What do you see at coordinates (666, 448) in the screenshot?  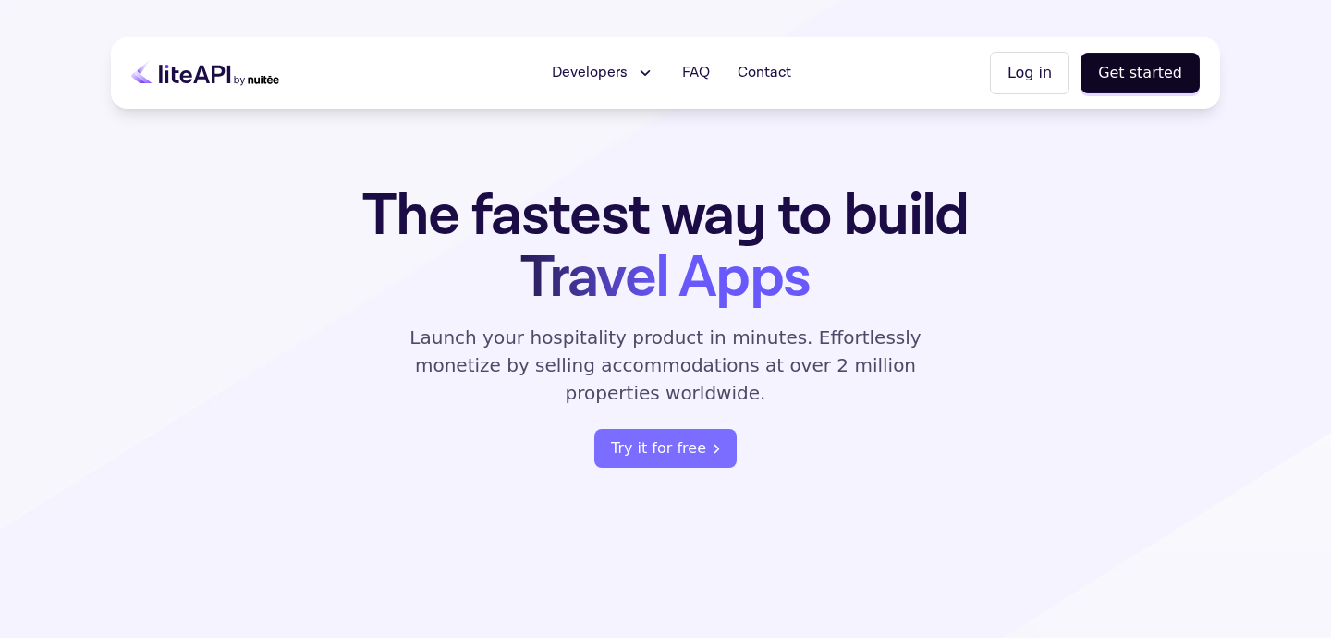 I see `button: Try it for free` at bounding box center [666, 448].